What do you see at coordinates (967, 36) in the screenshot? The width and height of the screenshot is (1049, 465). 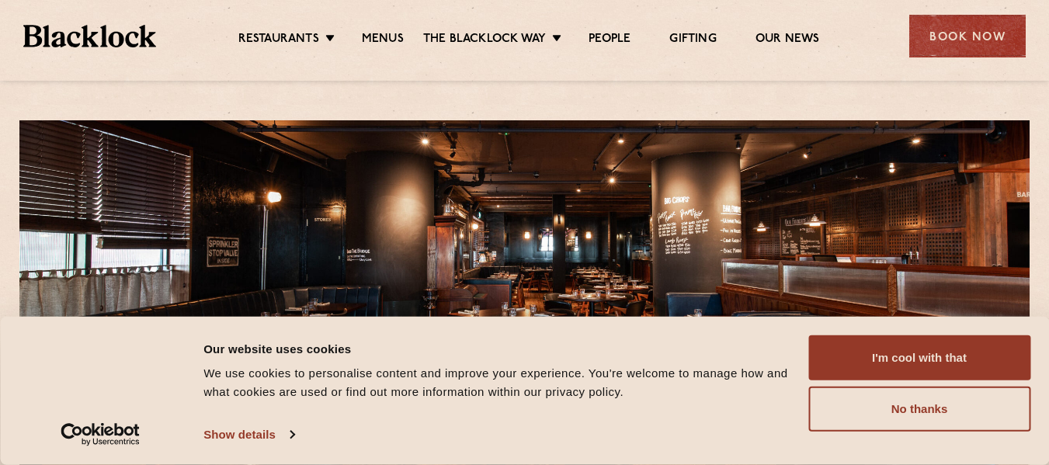 I see `div: Book Now` at bounding box center [967, 36].